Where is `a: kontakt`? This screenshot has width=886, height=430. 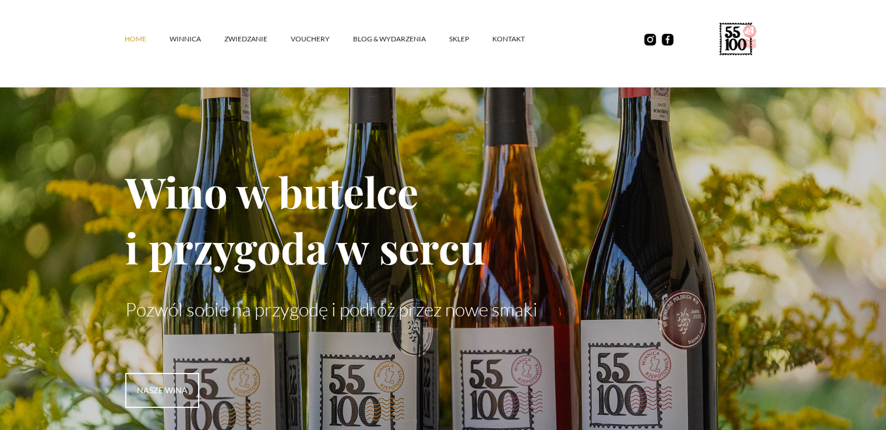
a: kontakt is located at coordinates (520, 39).